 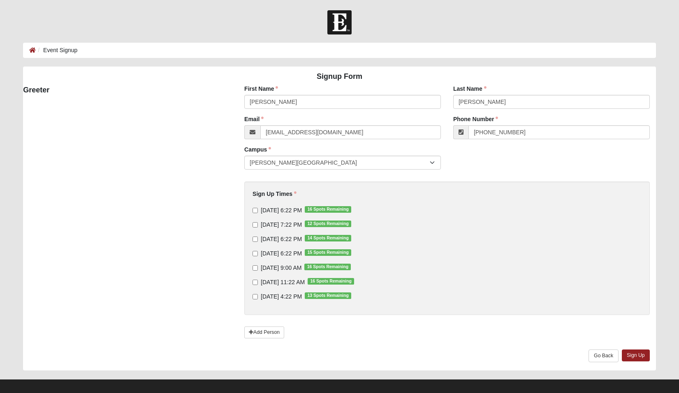 What do you see at coordinates (56, 50) in the screenshot?
I see `li: Event Signup` at bounding box center [56, 50].